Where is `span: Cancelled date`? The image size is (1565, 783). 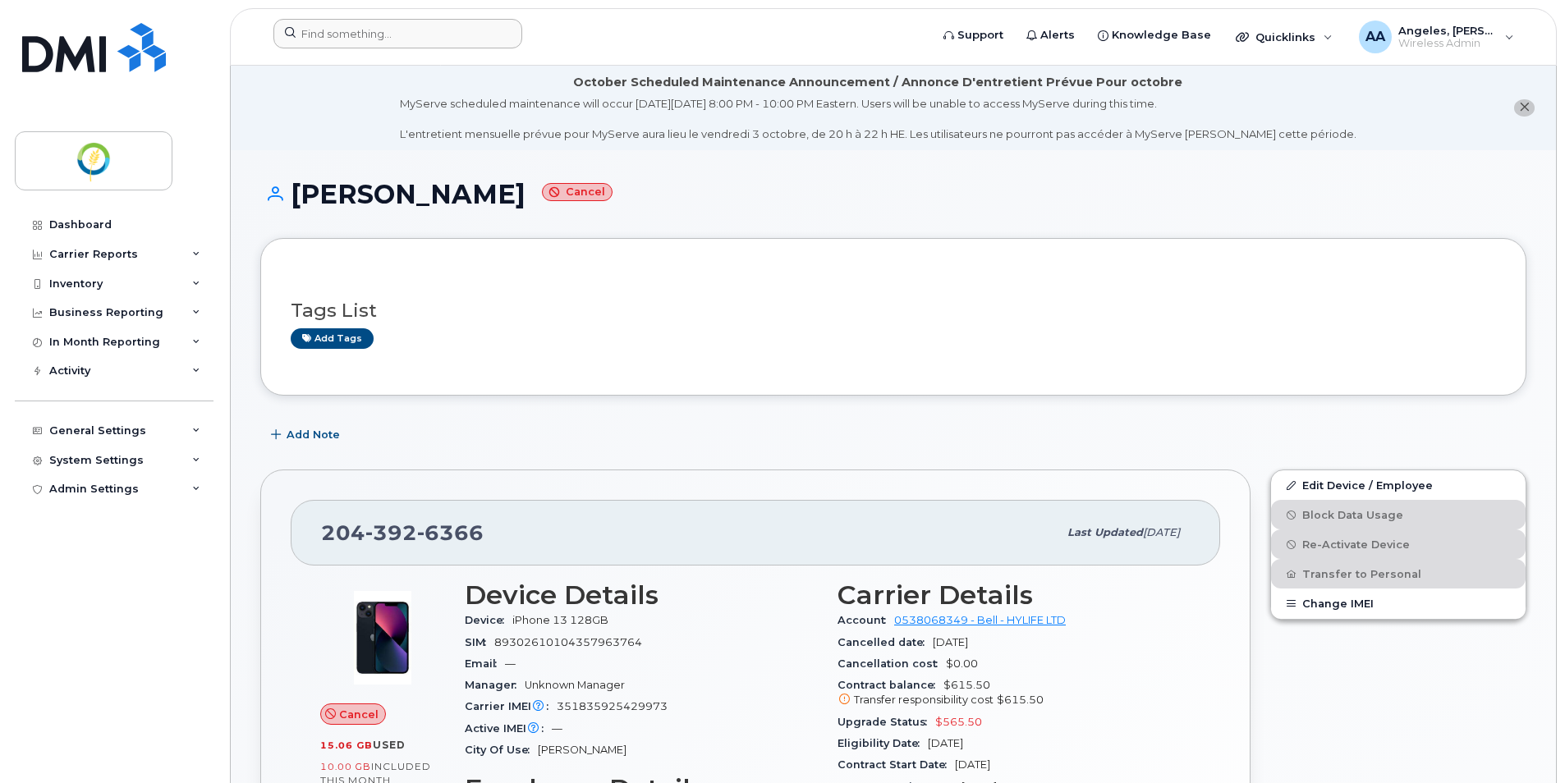 span: Cancelled date is located at coordinates (885, 642).